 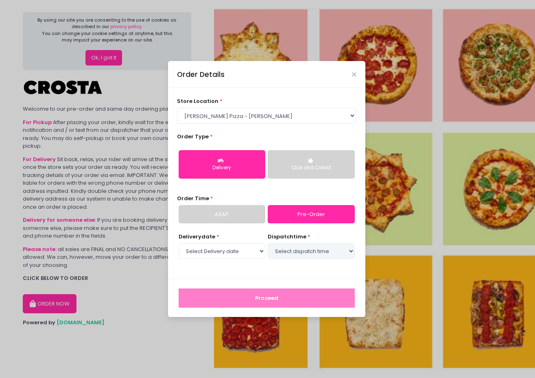 What do you see at coordinates (197, 237) in the screenshot?
I see `span: Delivery date` at bounding box center [197, 237].